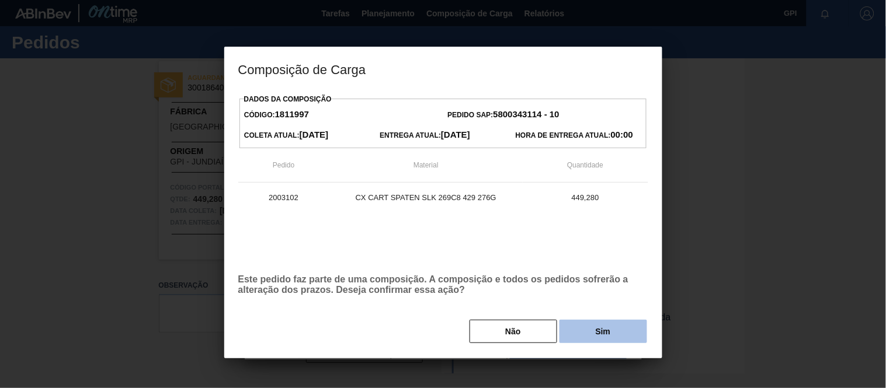  Describe the element at coordinates (585, 165) in the screenshot. I see `span: Quantidade` at that location.